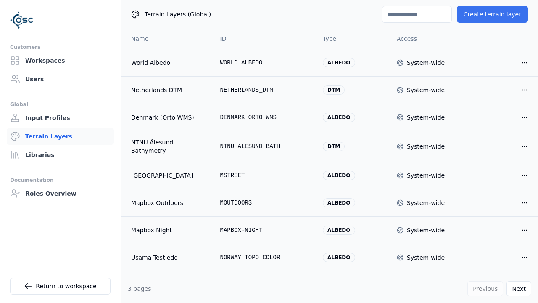 The width and height of the screenshot is (538, 303). Describe the element at coordinates (167, 39) in the screenshot. I see `th: Name` at that location.